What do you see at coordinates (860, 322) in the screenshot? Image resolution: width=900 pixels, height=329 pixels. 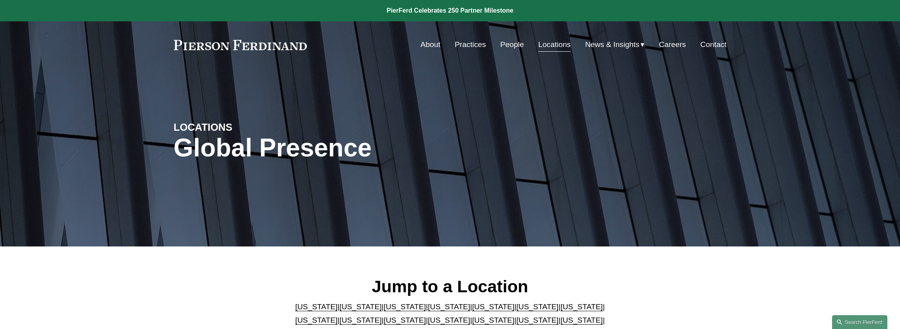 I see `a: Search this site` at bounding box center [860, 322].